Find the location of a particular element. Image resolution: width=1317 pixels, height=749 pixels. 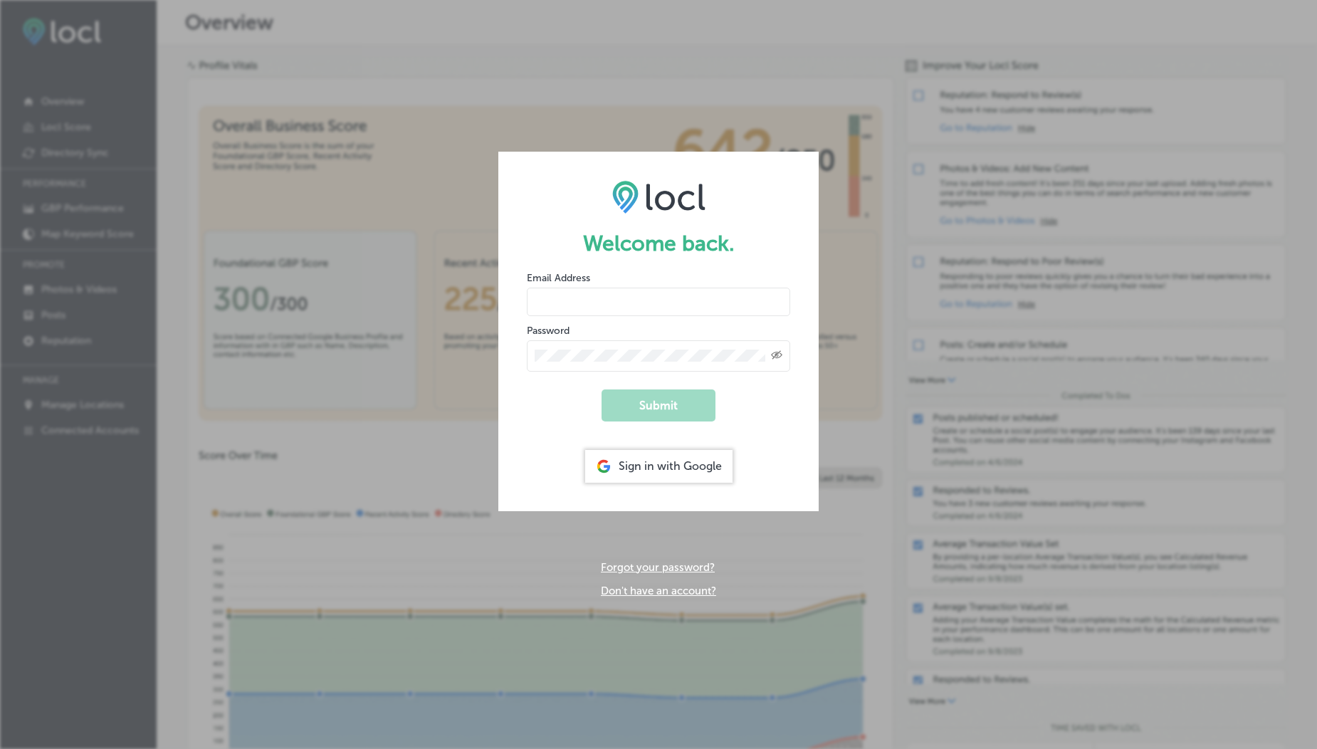

label: Password is located at coordinates (548, 330).